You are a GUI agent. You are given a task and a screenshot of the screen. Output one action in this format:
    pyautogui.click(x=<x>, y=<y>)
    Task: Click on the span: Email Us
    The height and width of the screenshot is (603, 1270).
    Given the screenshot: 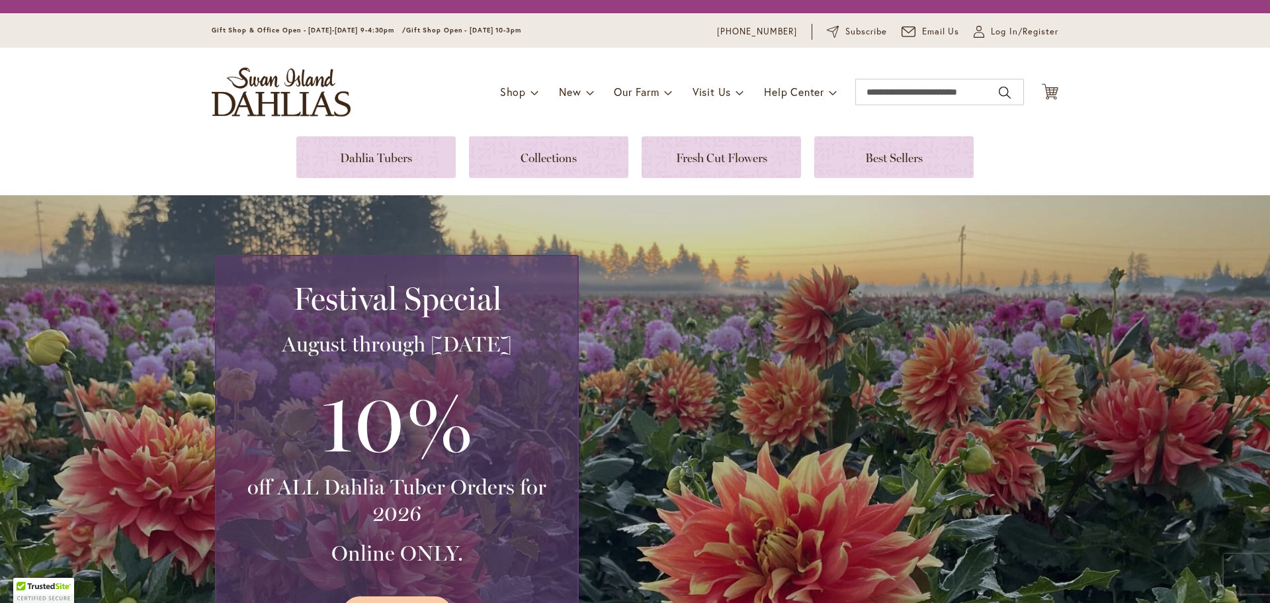 What is the action you would take?
    pyautogui.click(x=941, y=32)
    